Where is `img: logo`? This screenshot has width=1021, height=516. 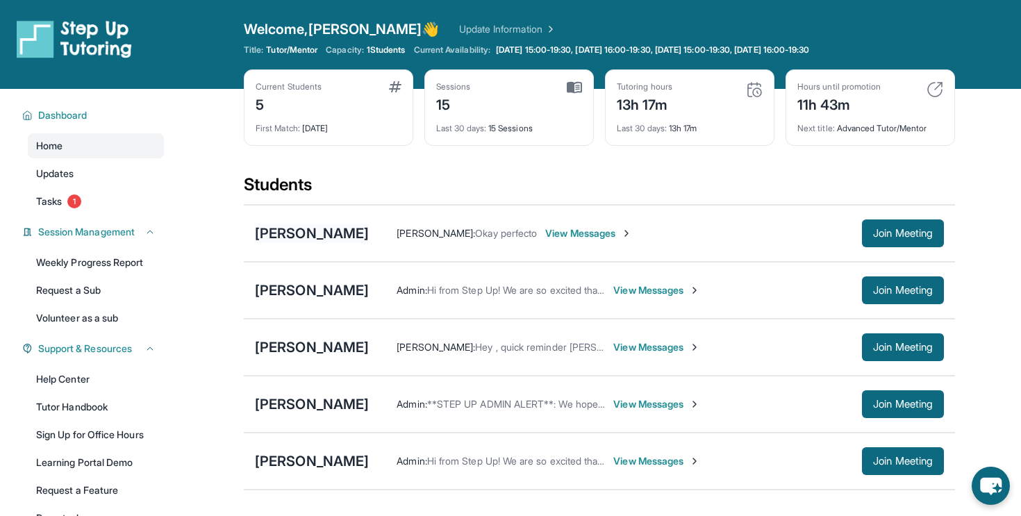 img: logo is located at coordinates (74, 39).